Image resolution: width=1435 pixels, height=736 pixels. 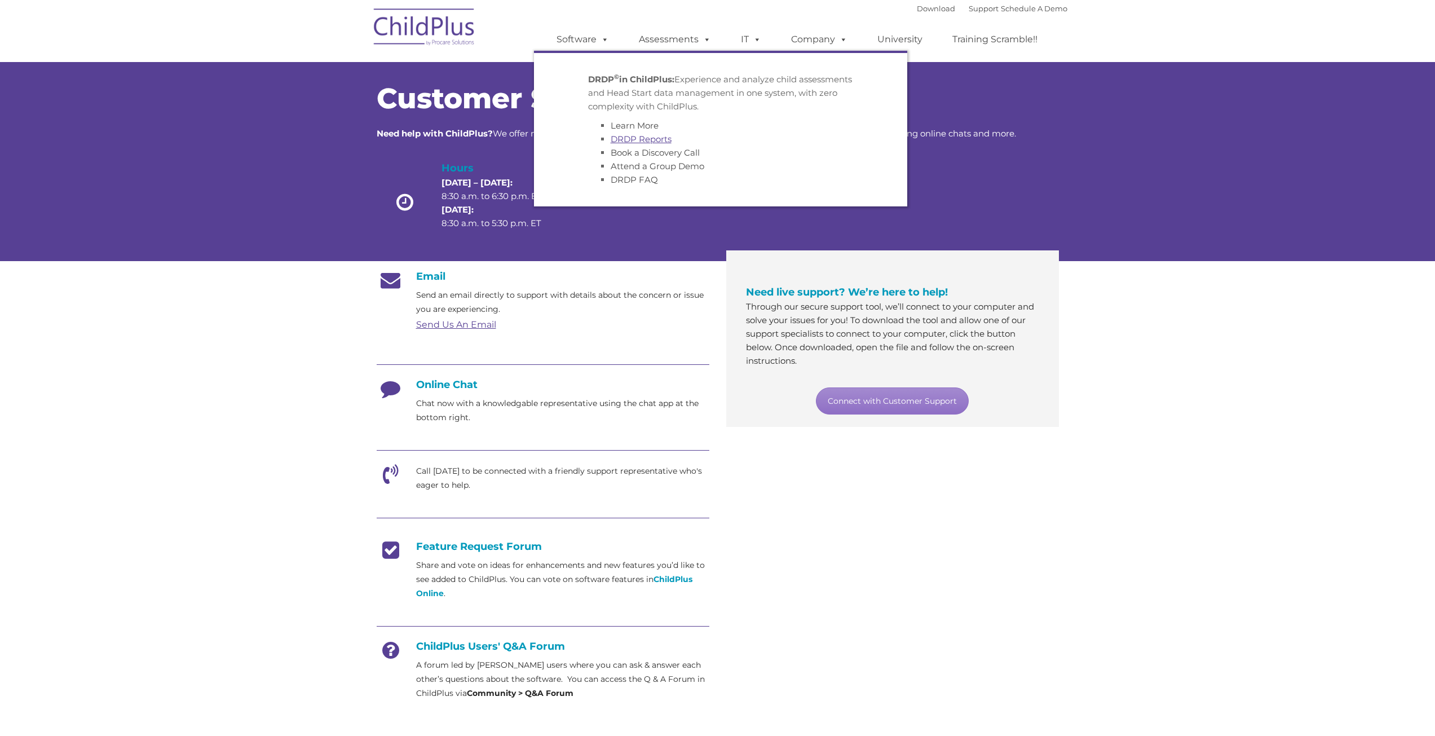 What do you see at coordinates (641, 139) in the screenshot?
I see `a: DRDP Reports` at bounding box center [641, 139].